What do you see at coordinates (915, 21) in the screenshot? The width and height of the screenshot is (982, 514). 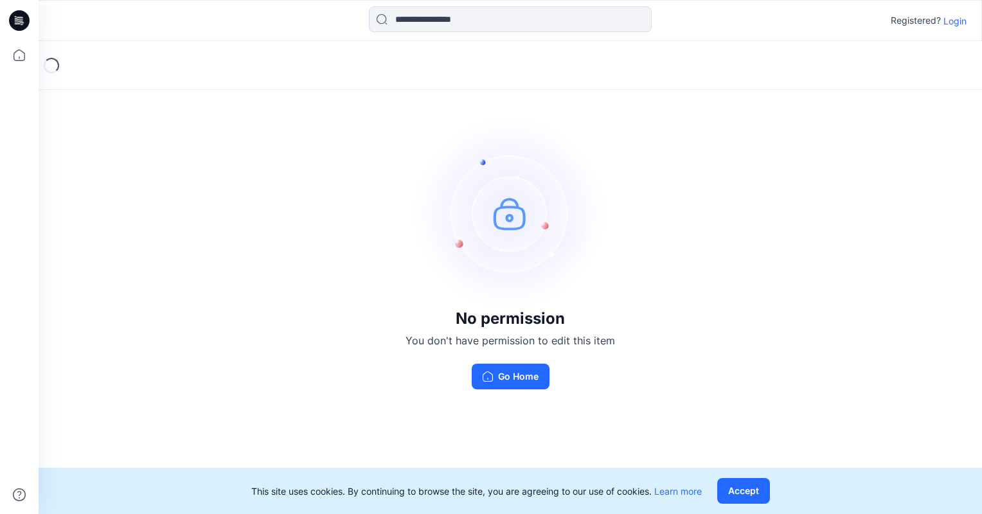 I see `p: Registered?` at bounding box center [915, 21].